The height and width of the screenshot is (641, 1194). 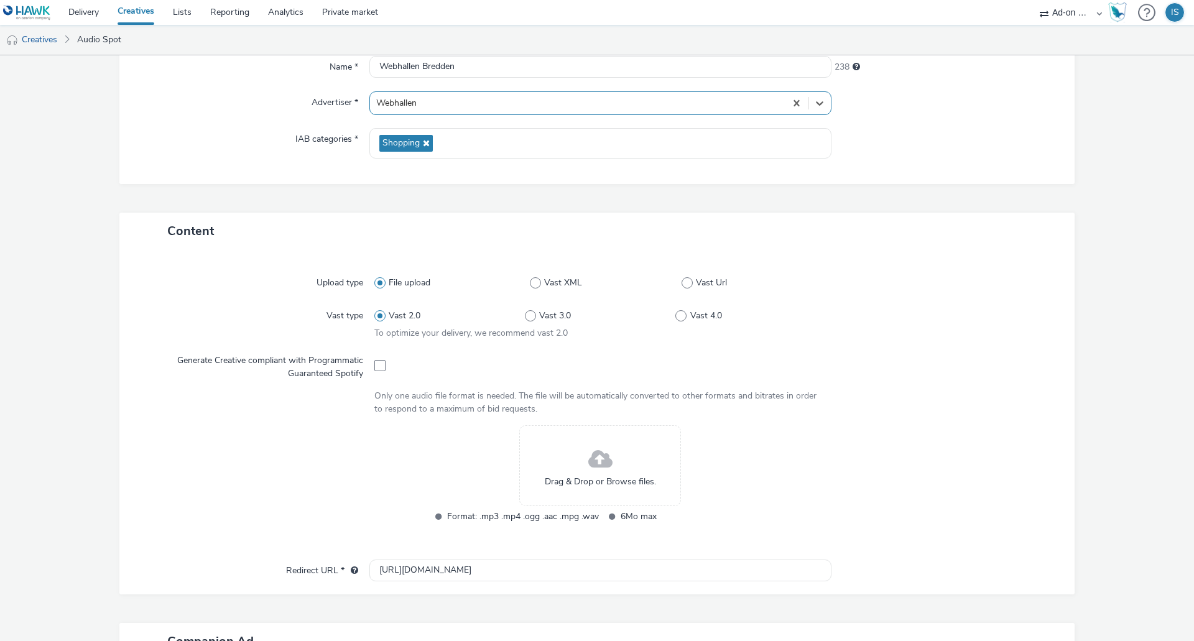 I want to click on label: IAB categories *, so click(x=326, y=137).